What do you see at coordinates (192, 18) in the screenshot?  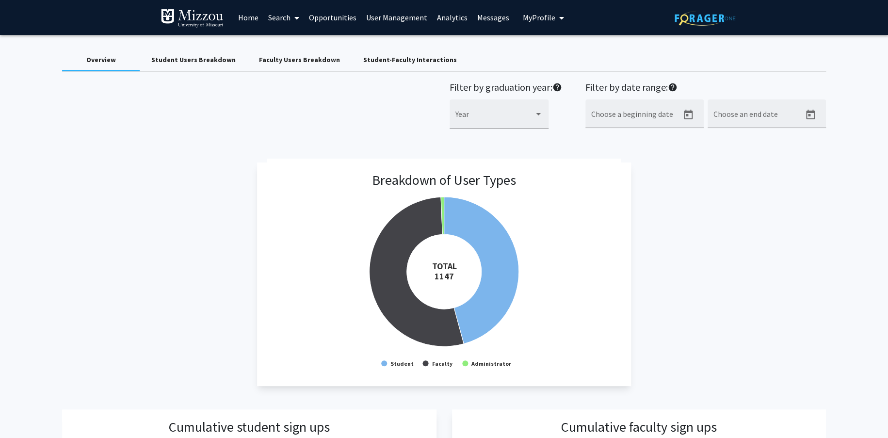 I see `img: University of Missouri Logo` at bounding box center [192, 18].